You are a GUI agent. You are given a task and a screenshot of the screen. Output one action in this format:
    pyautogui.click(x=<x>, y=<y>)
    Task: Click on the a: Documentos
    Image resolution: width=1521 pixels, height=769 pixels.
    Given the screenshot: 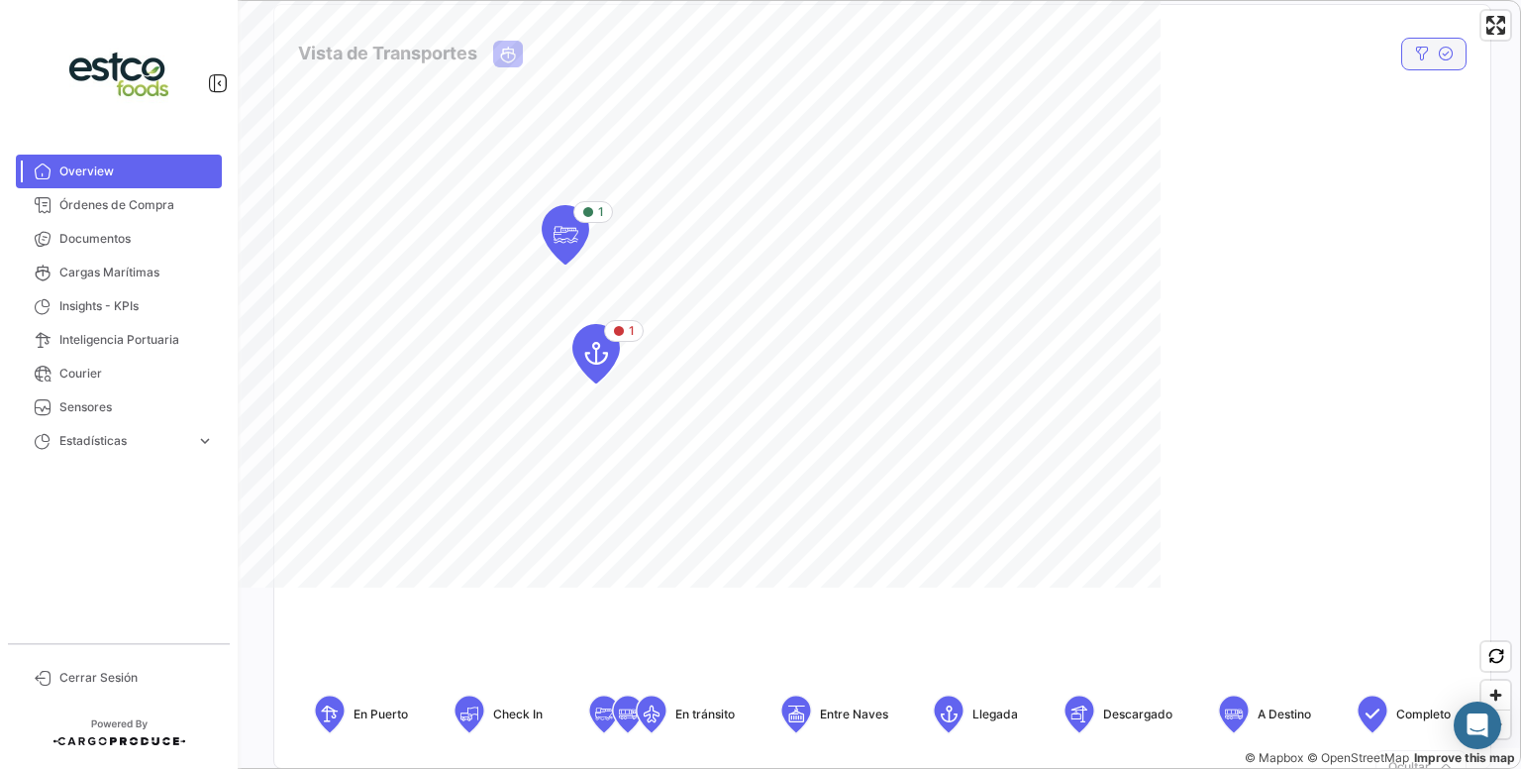 What is the action you would take?
    pyautogui.click(x=119, y=239)
    